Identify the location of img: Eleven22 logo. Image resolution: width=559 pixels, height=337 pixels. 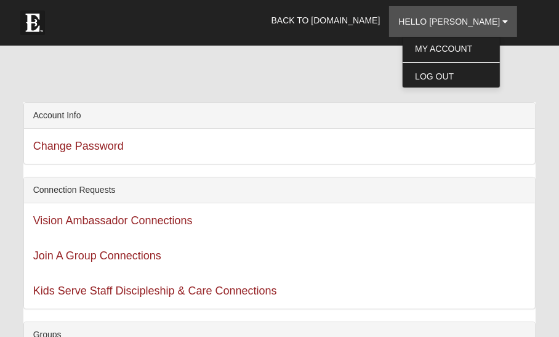
(33, 23).